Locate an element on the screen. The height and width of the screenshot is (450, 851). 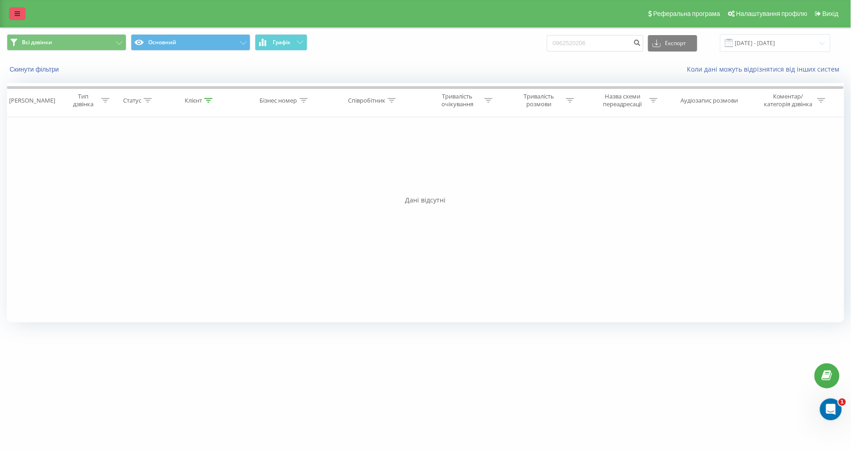
button: Графік is located at coordinates (281, 42).